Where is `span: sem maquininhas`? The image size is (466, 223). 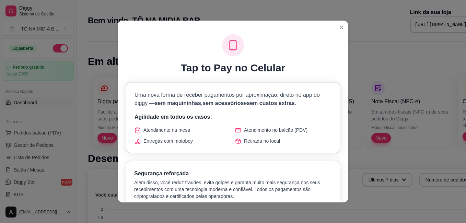
span: sem maquininhas is located at coordinates (178, 103).